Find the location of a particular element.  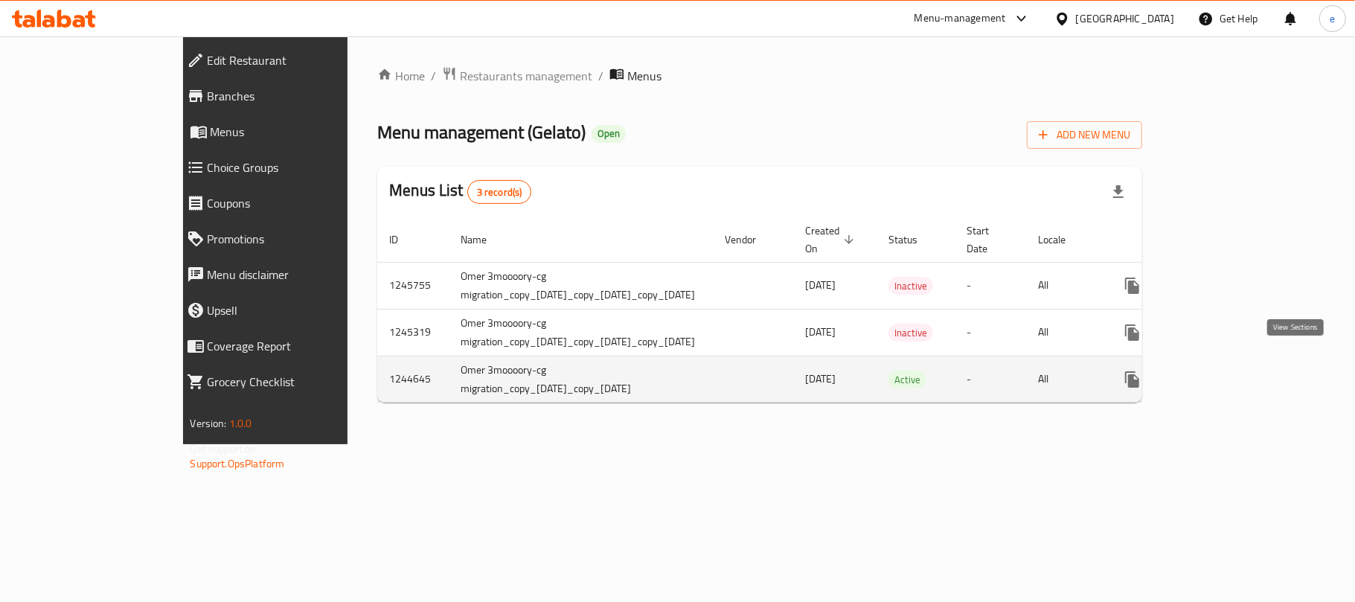

span: Open is located at coordinates (609, 133).